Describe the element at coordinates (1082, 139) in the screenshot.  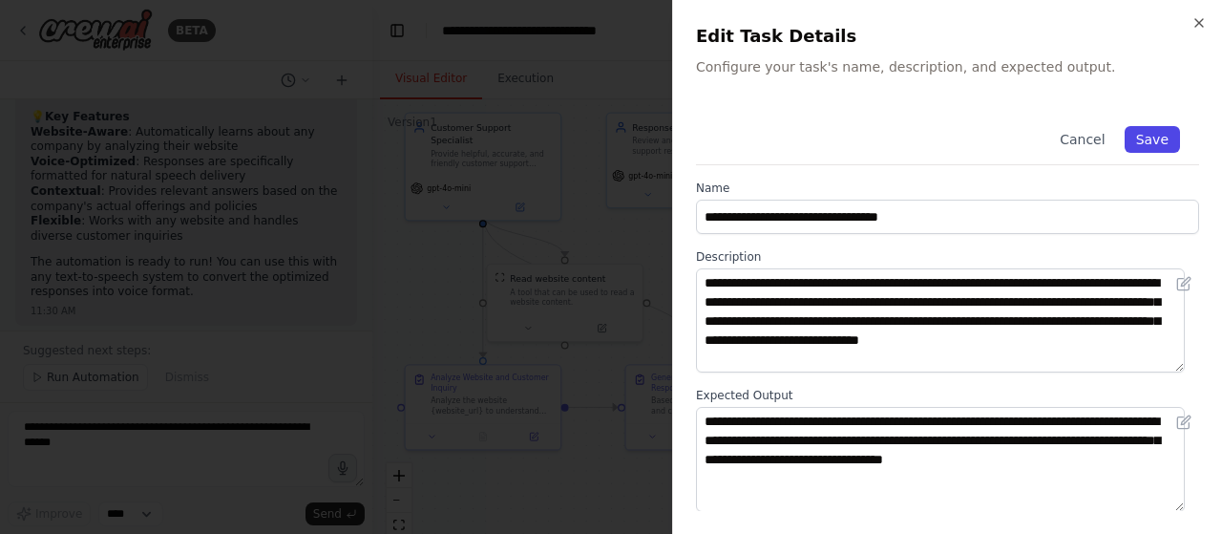
I see `button: Cancel` at that location.